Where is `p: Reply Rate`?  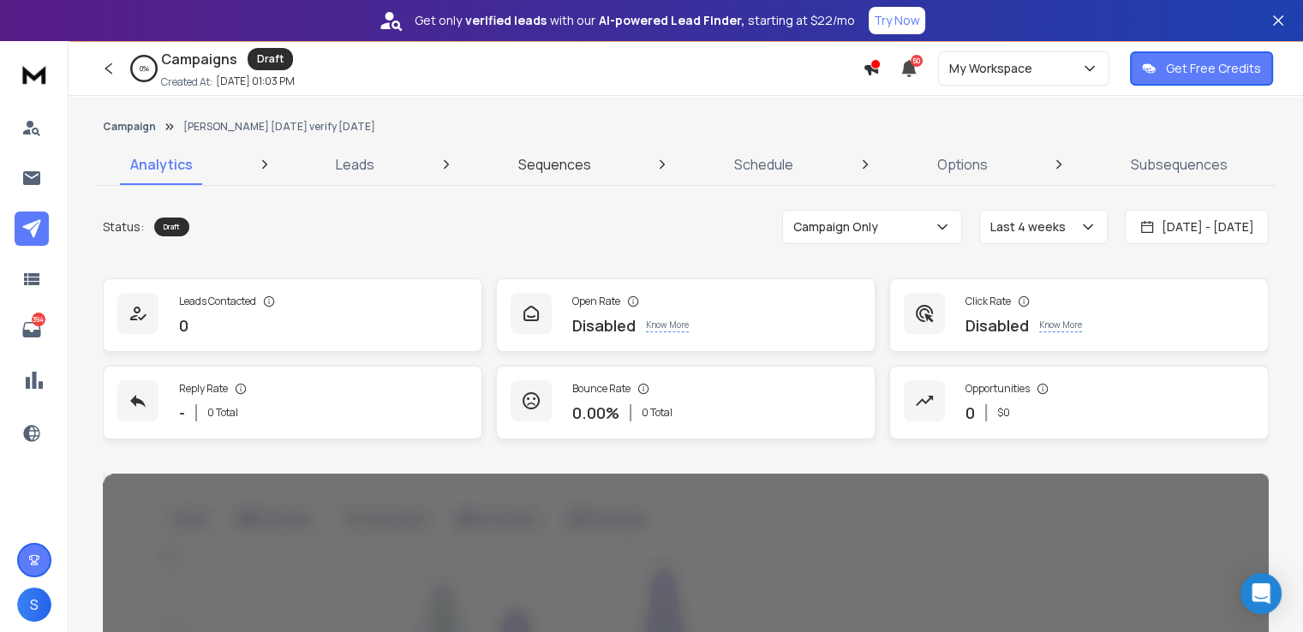 p: Reply Rate is located at coordinates (203, 389).